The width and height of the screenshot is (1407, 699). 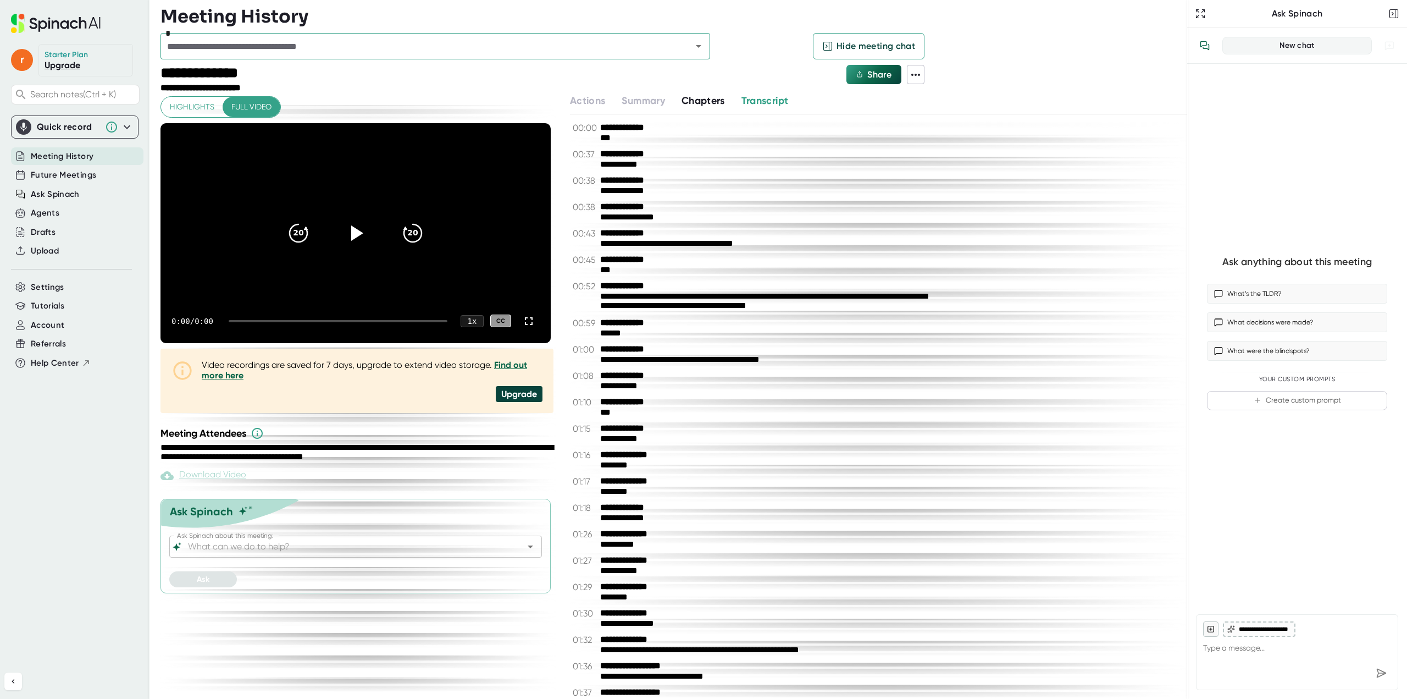 I want to click on span: 00:59, so click(x=585, y=323).